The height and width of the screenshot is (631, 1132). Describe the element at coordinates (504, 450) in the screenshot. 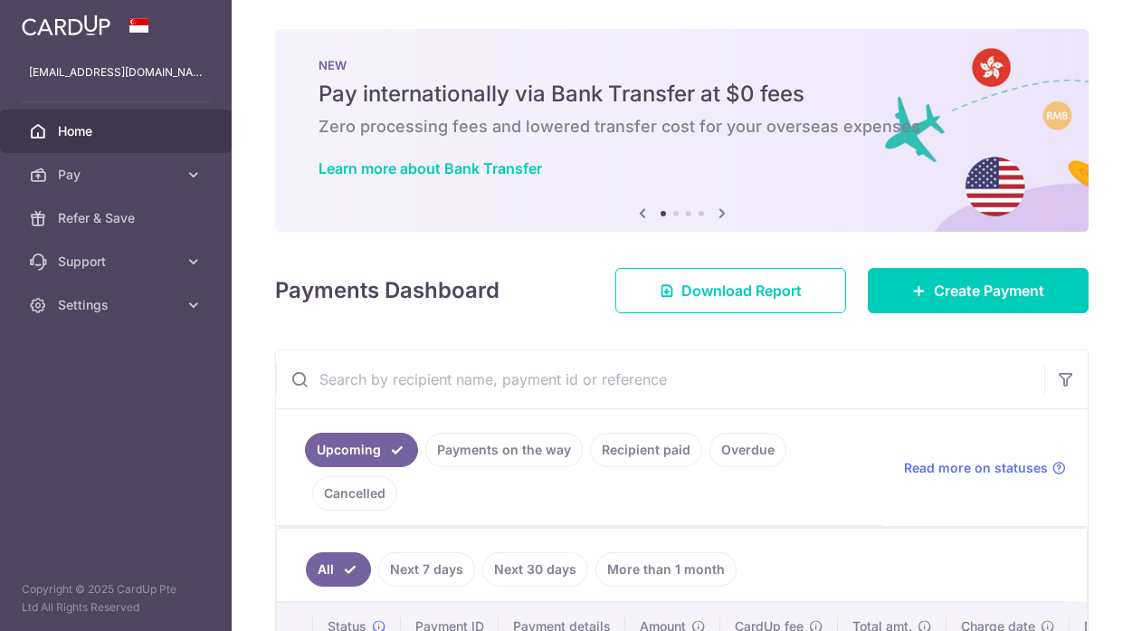

I see `a: Payments on the way` at that location.